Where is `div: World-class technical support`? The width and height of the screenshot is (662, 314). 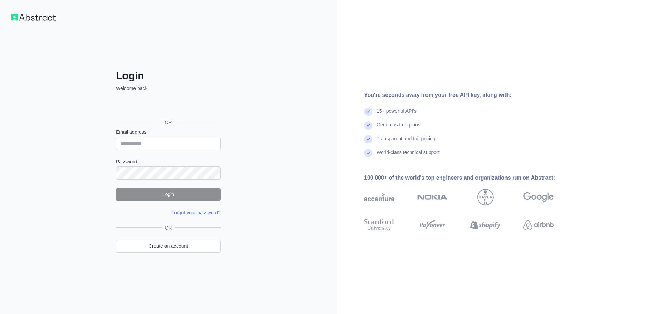 div: World-class technical support is located at coordinates (408, 156).